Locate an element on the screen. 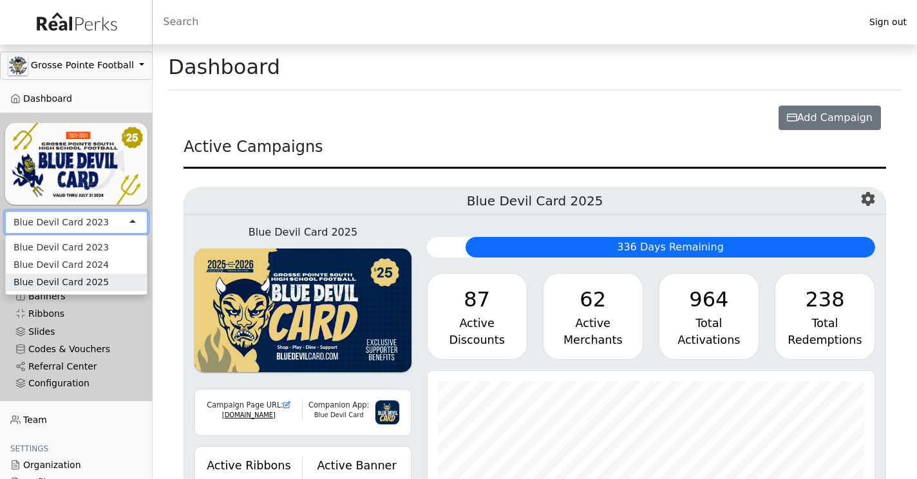  div: Redemptions is located at coordinates (825, 340).